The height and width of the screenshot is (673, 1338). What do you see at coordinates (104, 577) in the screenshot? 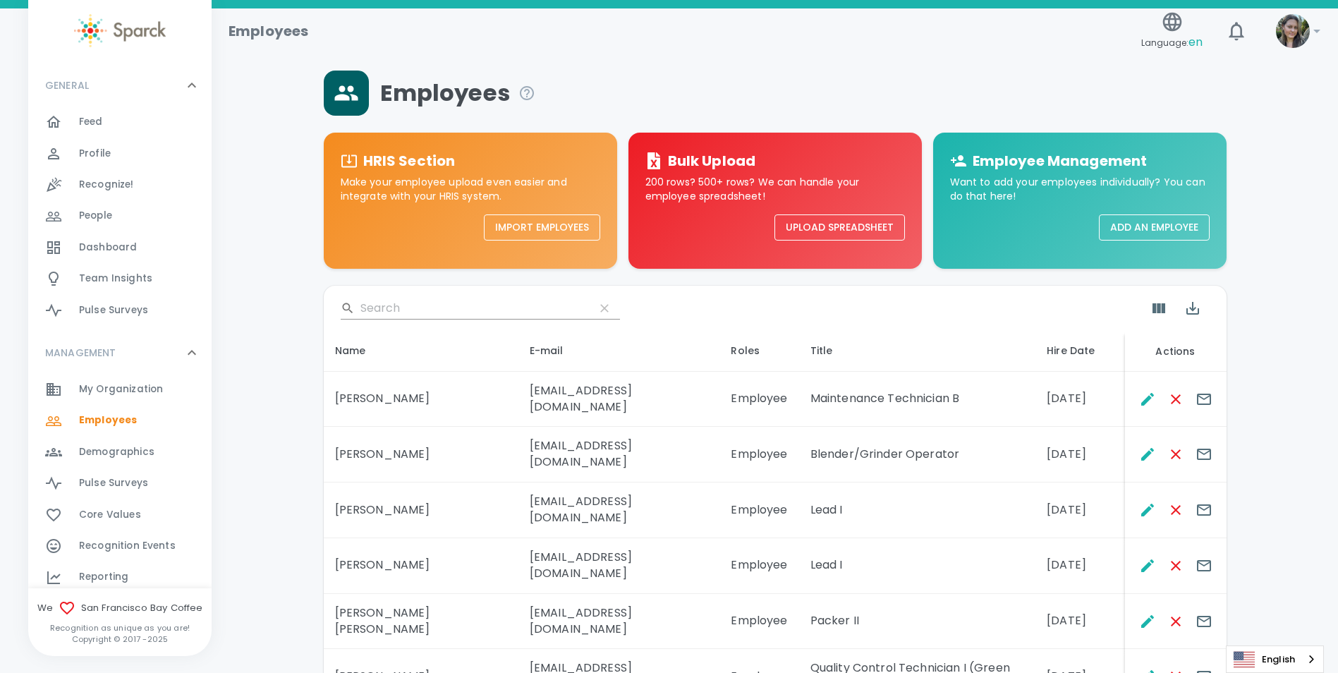
I see `span: Reporting` at bounding box center [104, 577].